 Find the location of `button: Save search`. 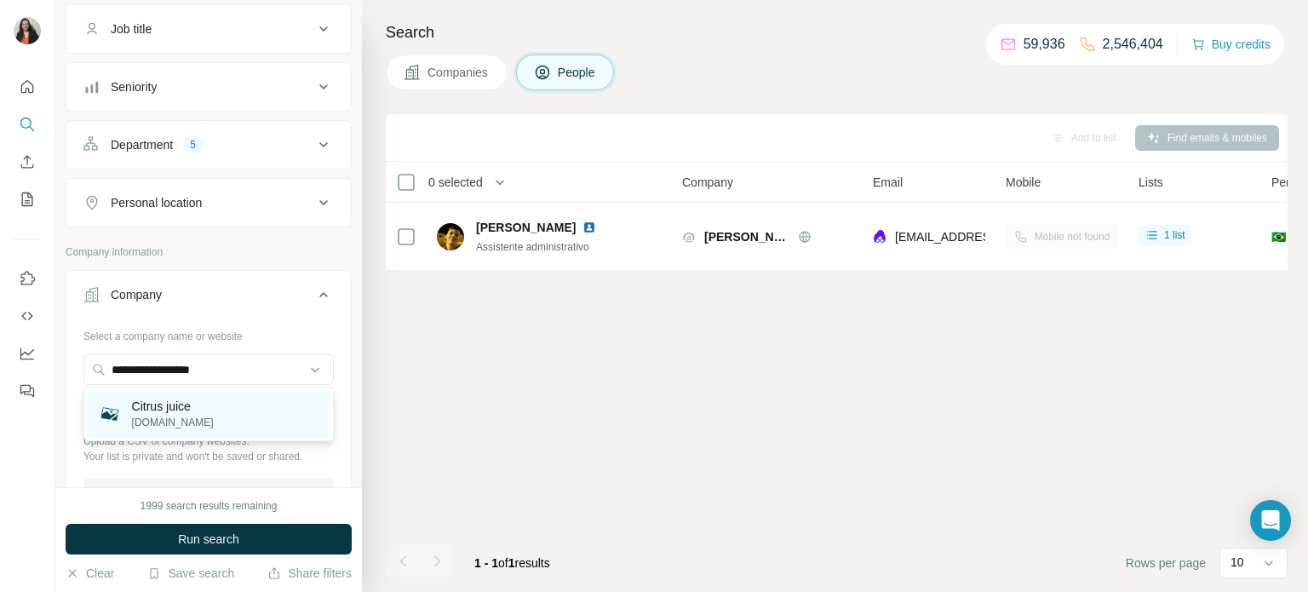

button: Save search is located at coordinates (191, 573).